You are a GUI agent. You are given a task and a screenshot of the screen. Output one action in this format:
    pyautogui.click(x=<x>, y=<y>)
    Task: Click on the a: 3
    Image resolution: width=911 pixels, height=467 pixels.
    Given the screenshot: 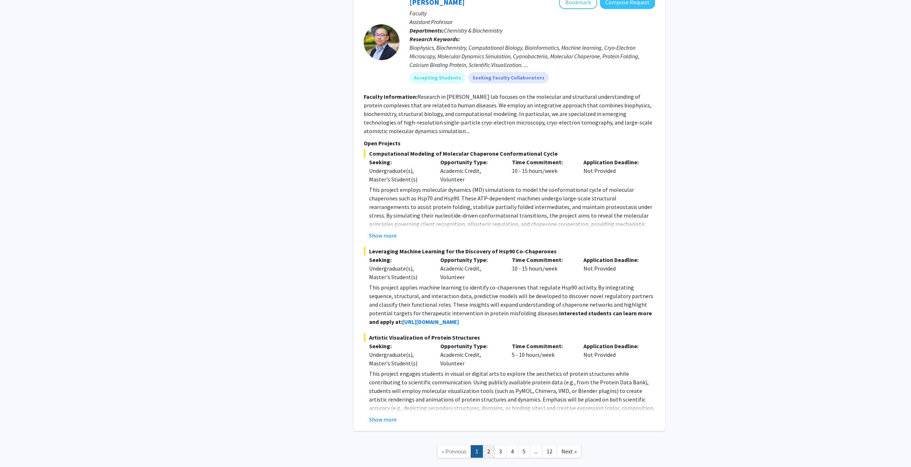 What is the action you would take?
    pyautogui.click(x=500, y=451)
    